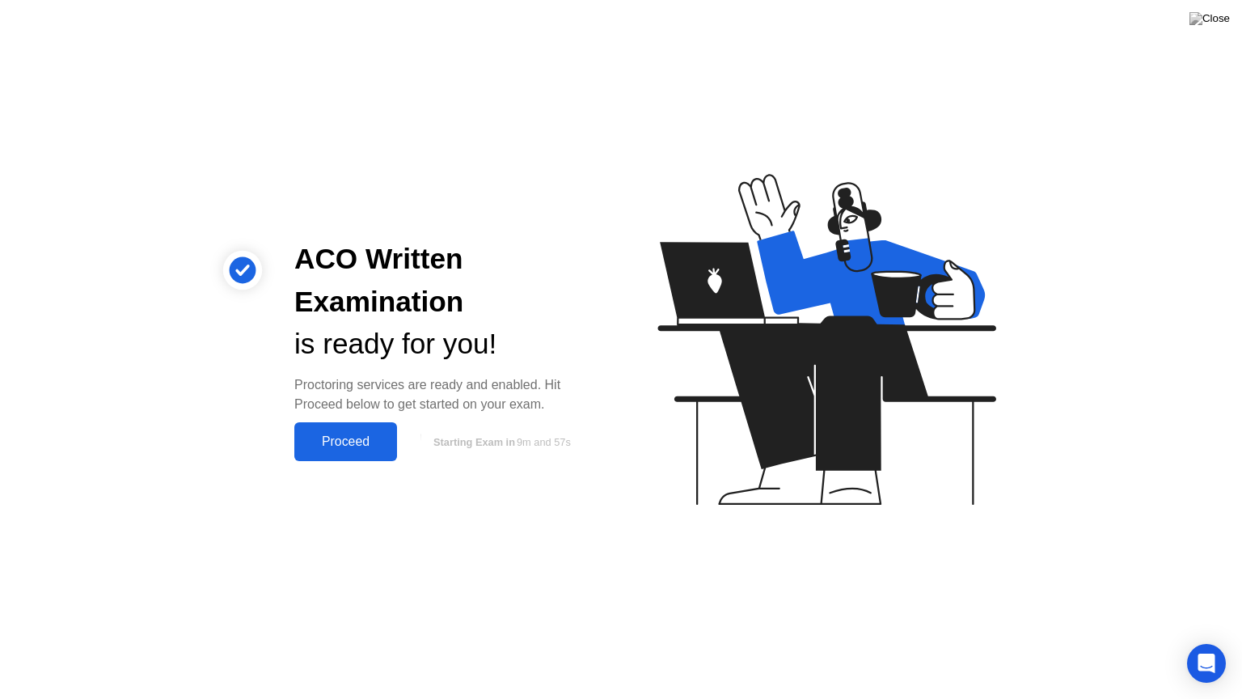 The height and width of the screenshot is (699, 1242). What do you see at coordinates (1207, 663) in the screenshot?
I see `div: Open Intercom Messenger` at bounding box center [1207, 663].